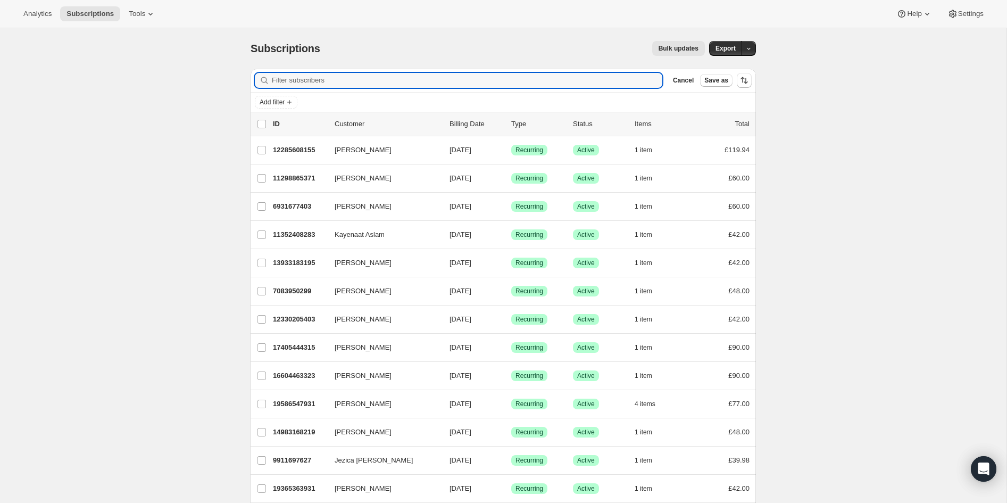 The width and height of the screenshot is (1007, 503). What do you see at coordinates (984, 469) in the screenshot?
I see `div: Open Intercom Messenger` at bounding box center [984, 469].